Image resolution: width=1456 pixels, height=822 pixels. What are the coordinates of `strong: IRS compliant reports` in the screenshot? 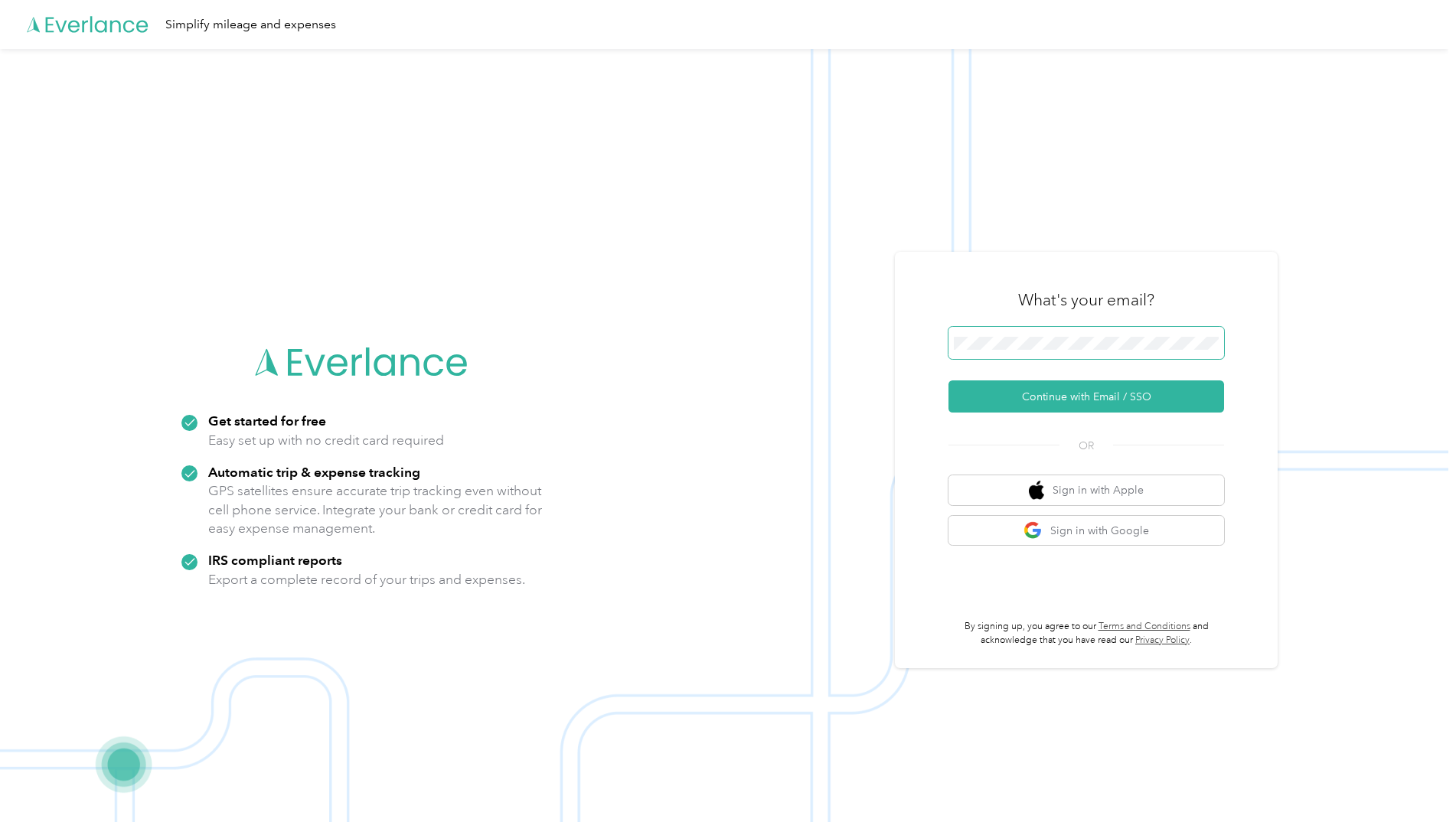 It's located at (275, 559).